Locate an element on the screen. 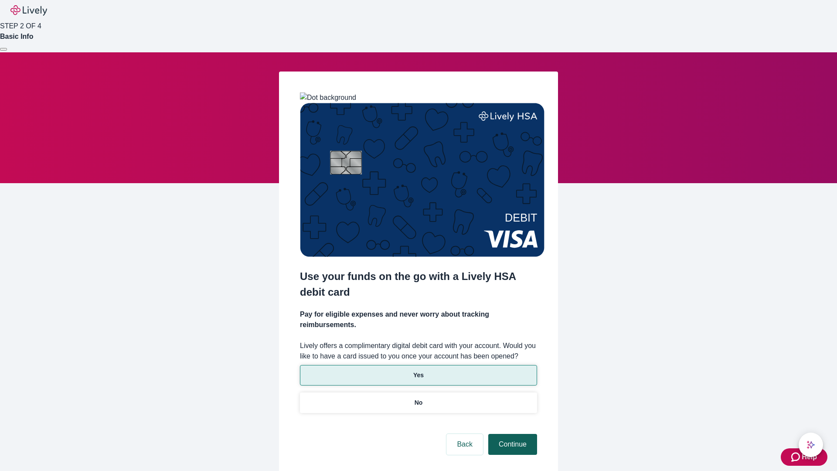 The width and height of the screenshot is (837, 471). button: chat is located at coordinates (811, 445).